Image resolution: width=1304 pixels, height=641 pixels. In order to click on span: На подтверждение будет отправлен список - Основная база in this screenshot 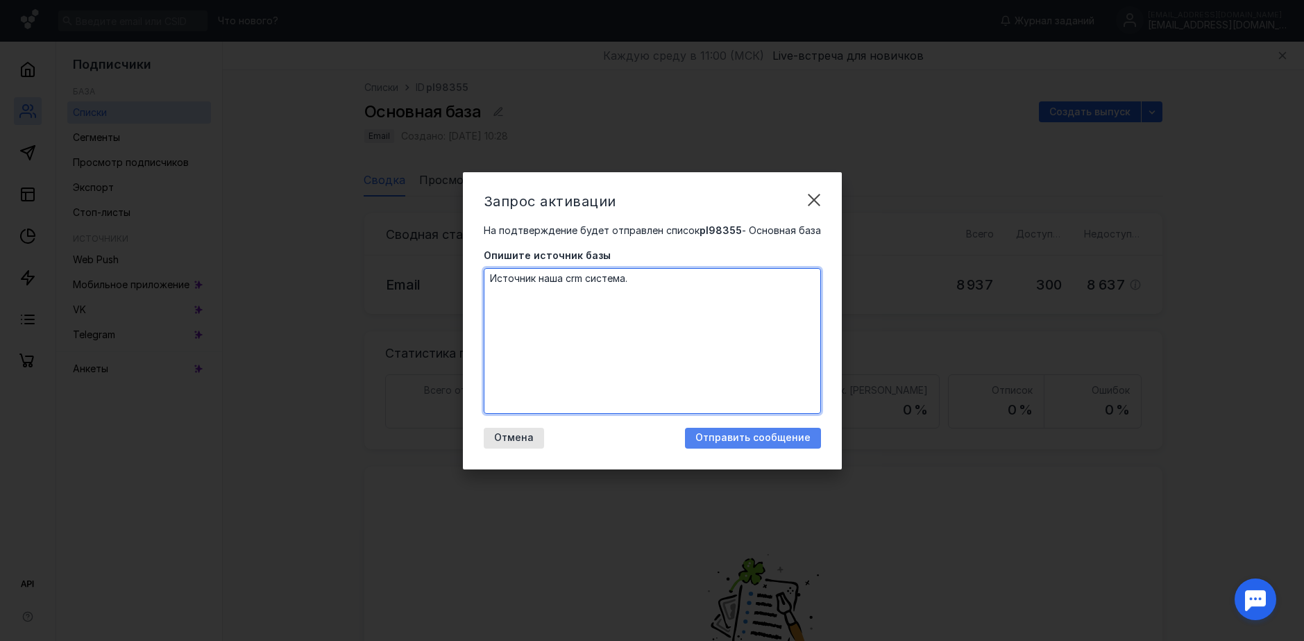, I will do `click(652, 230)`.